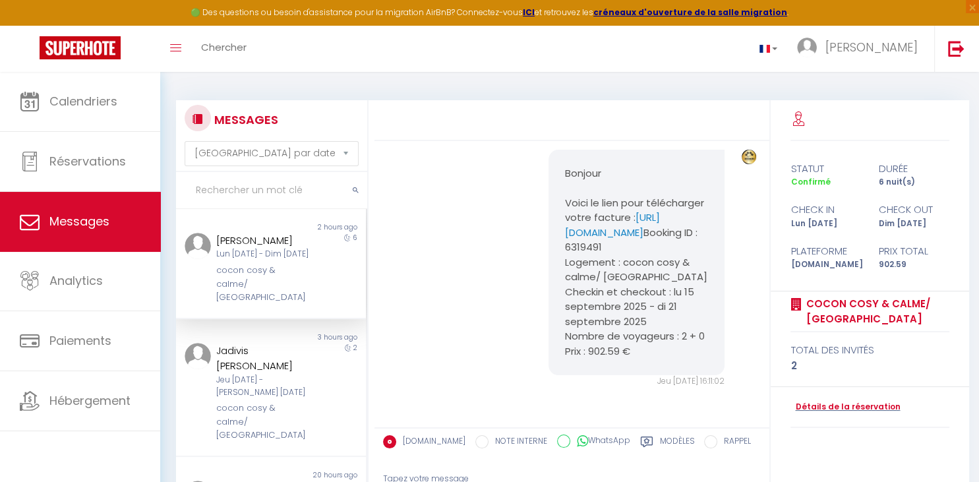 The width and height of the screenshot is (979, 482). What do you see at coordinates (600, 442) in the screenshot?
I see `label: WhatsApp` at bounding box center [600, 442].